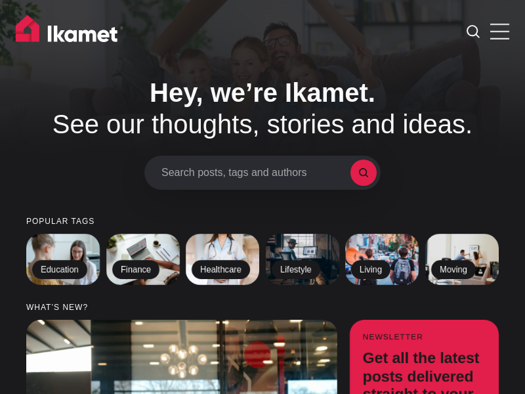 The width and height of the screenshot is (525, 394). Describe the element at coordinates (262, 221) in the screenshot. I see `small: Popular tags` at that location.